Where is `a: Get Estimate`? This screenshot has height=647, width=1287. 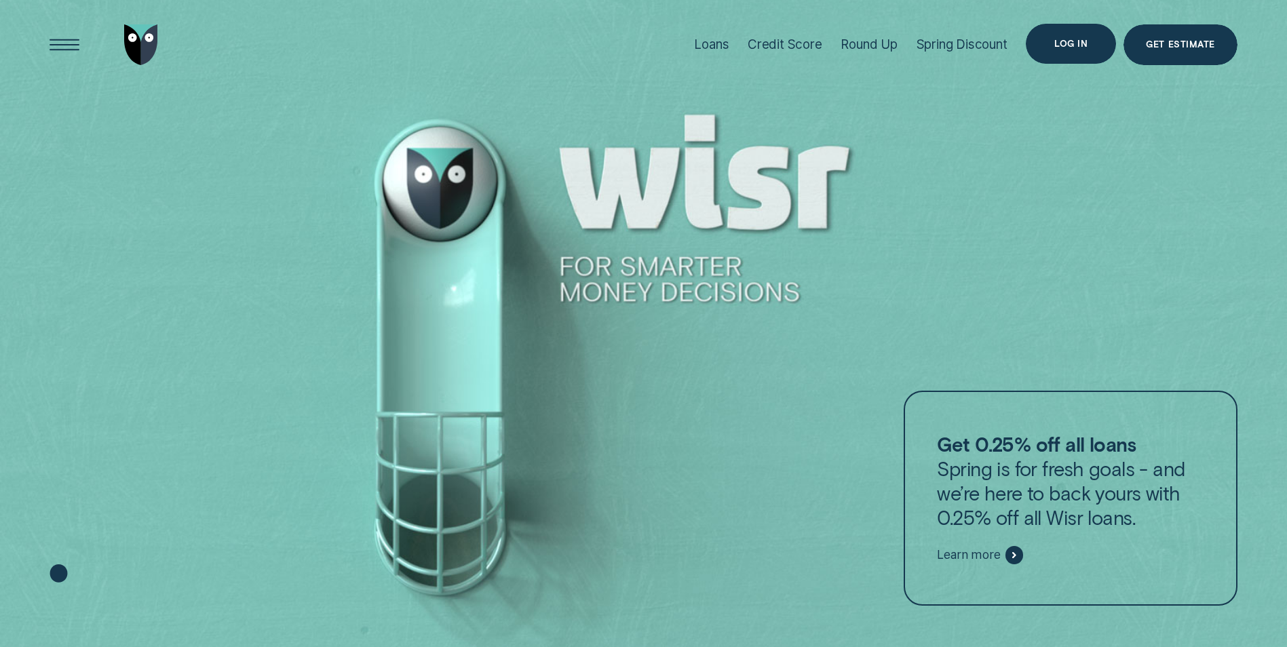 a: Get Estimate is located at coordinates (1180, 45).